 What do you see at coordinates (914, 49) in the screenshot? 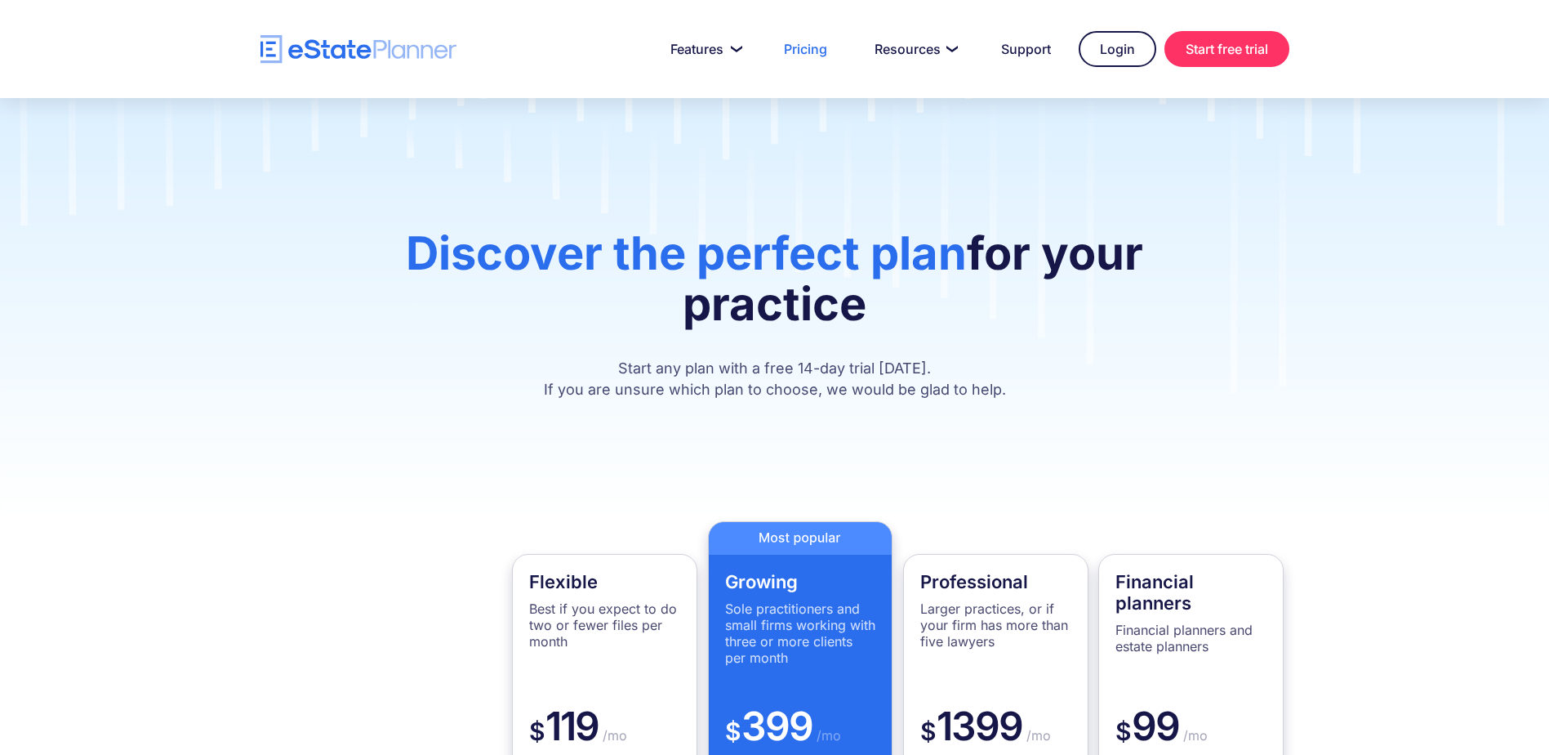
I see `a: Resources` at bounding box center [914, 49].